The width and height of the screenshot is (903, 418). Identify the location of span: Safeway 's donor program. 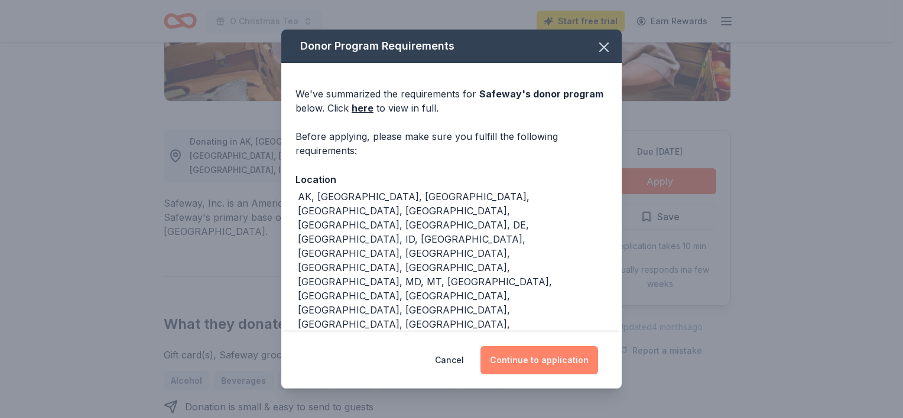
(541, 94).